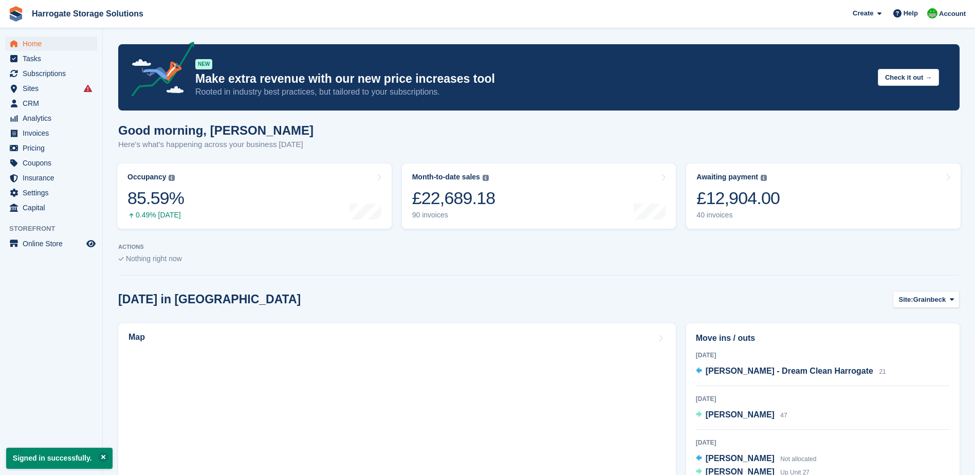  I want to click on span: Nothing right now, so click(154, 259).